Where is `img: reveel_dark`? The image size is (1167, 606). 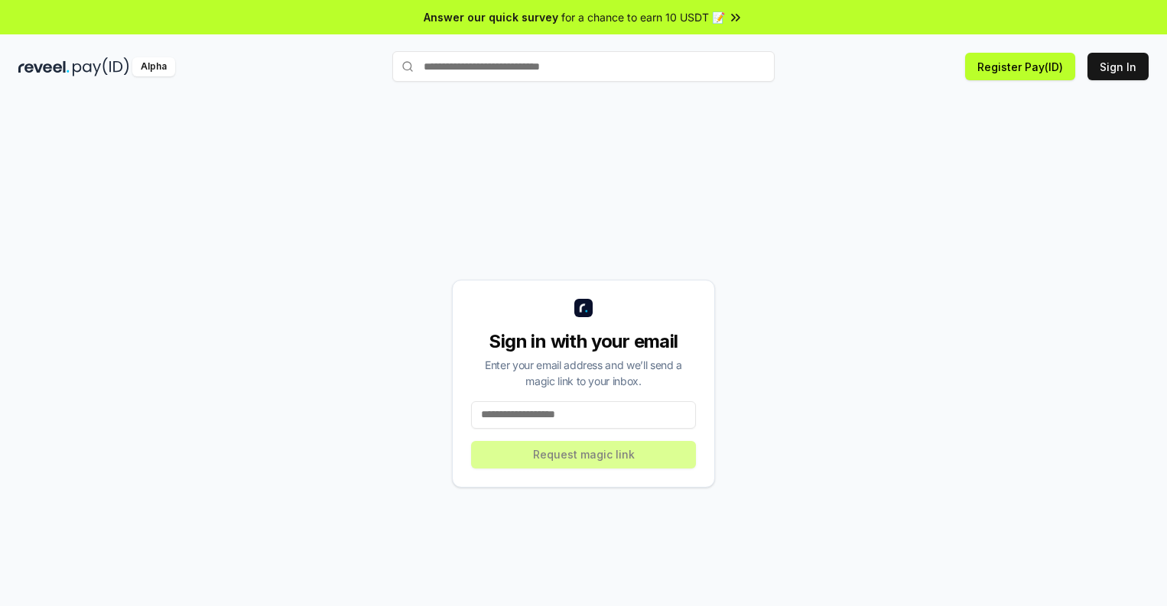 img: reveel_dark is located at coordinates (44, 67).